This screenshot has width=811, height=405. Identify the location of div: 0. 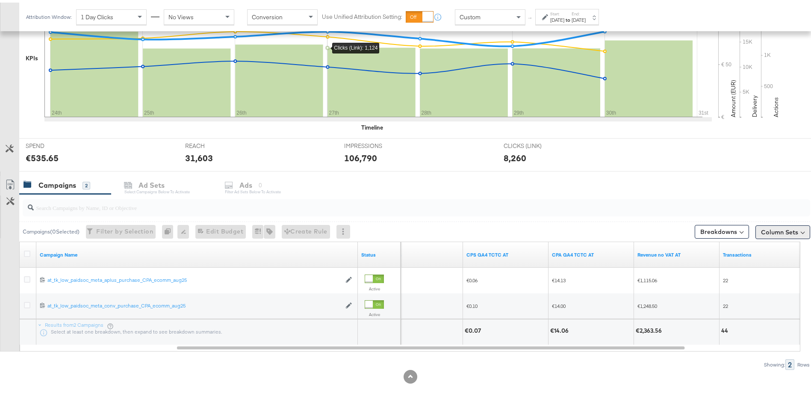
(170, 229).